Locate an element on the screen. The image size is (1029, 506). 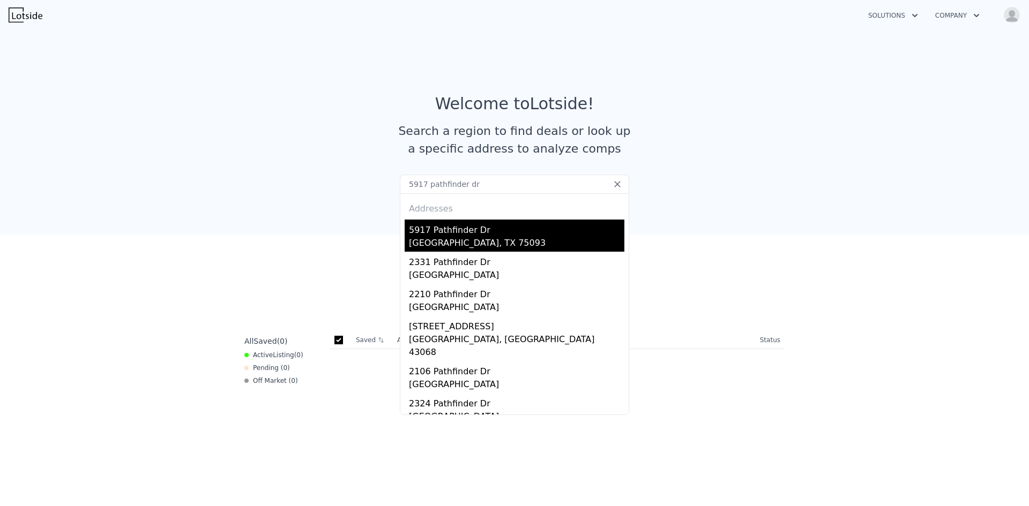
span: Active ( 0 ) is located at coordinates (278, 355).